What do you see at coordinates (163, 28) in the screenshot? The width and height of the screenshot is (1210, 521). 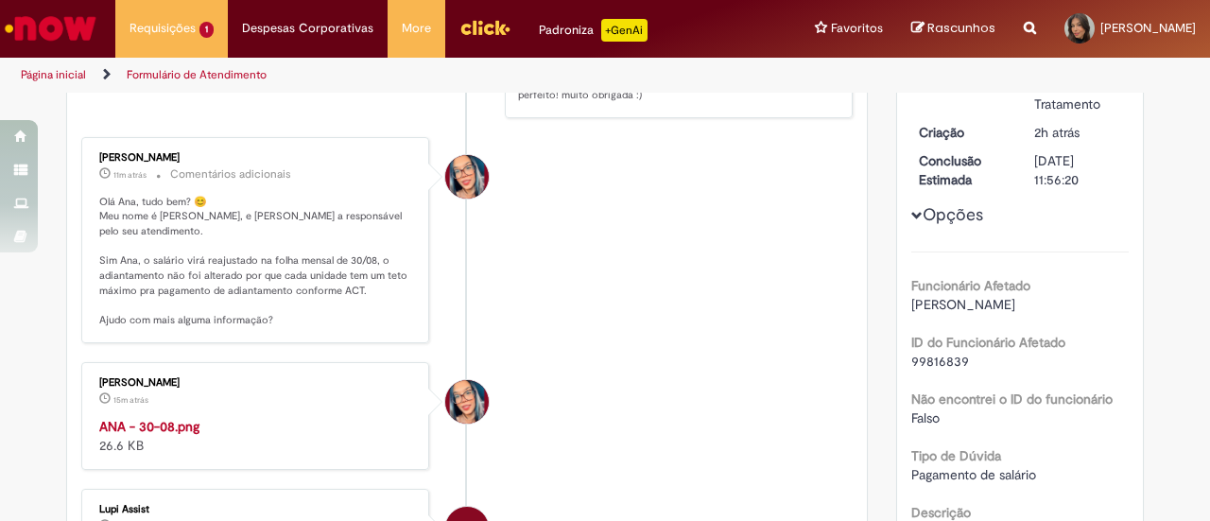 I see `span: Requisições` at bounding box center [163, 28].